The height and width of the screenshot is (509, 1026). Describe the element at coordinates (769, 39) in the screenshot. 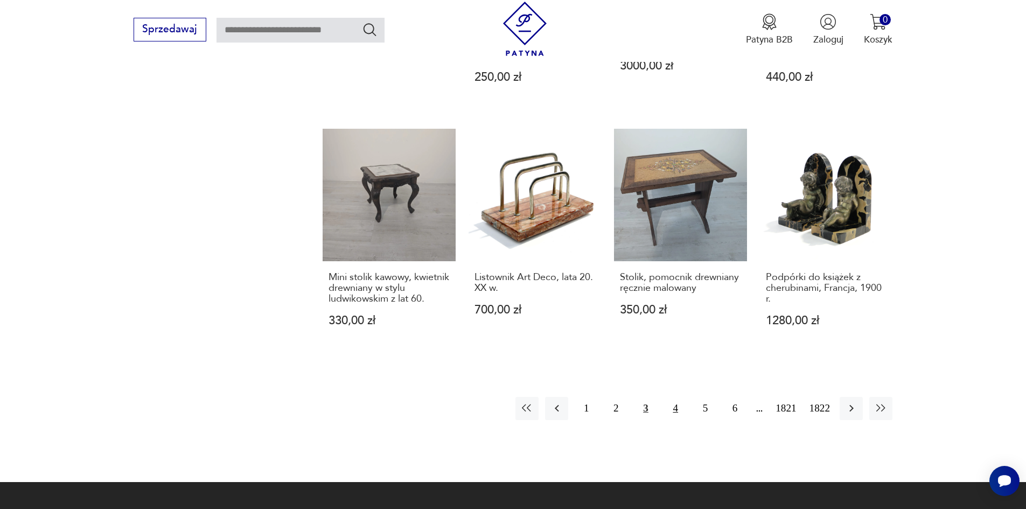

I see `p: Patyna B2B` at that location.